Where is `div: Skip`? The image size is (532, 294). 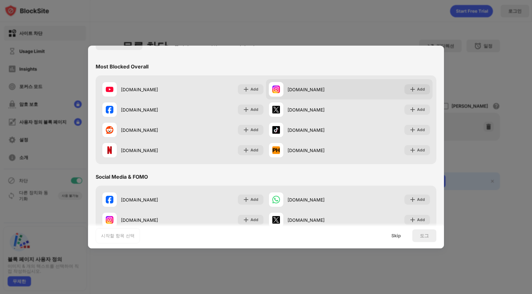
div: Skip is located at coordinates (396, 236).